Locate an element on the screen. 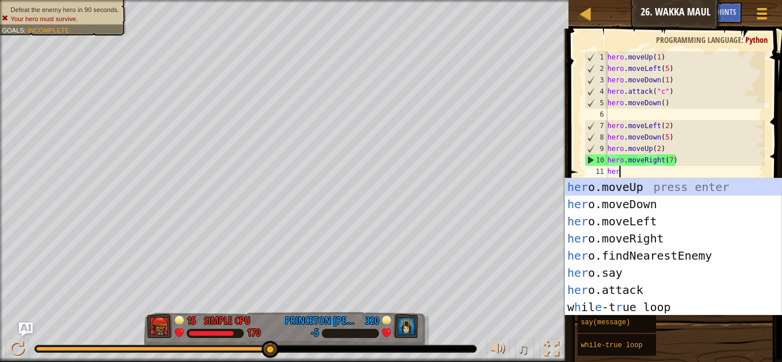 Image resolution: width=782 pixels, height=362 pixels. div: 2 is located at coordinates (596, 69).